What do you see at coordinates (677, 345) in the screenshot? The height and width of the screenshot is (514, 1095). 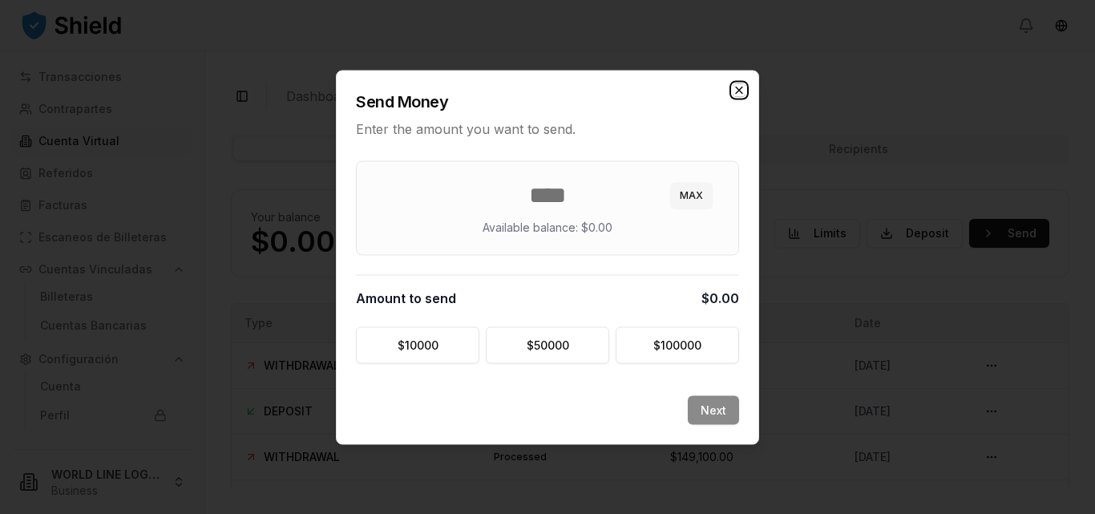 I see `button: $100000` at bounding box center [677, 345].